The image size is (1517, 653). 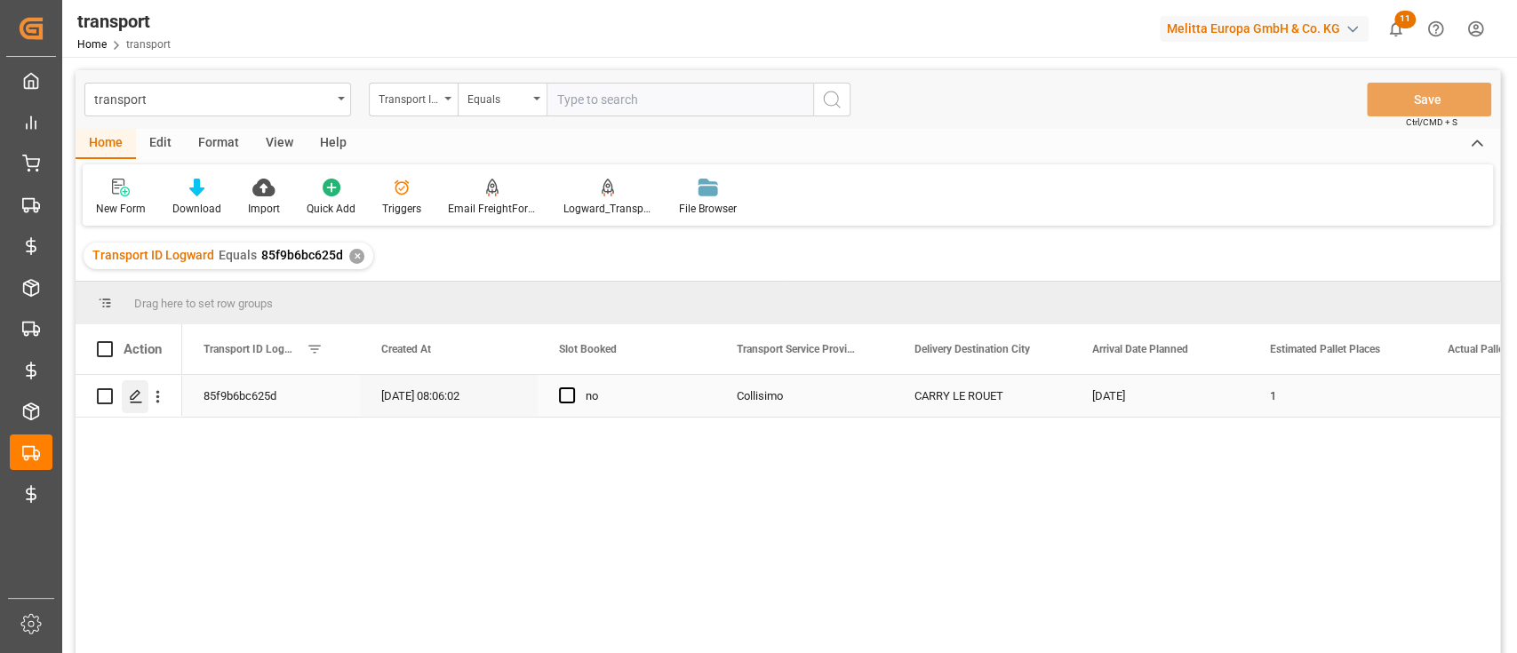 I want to click on div: Download, so click(x=196, y=209).